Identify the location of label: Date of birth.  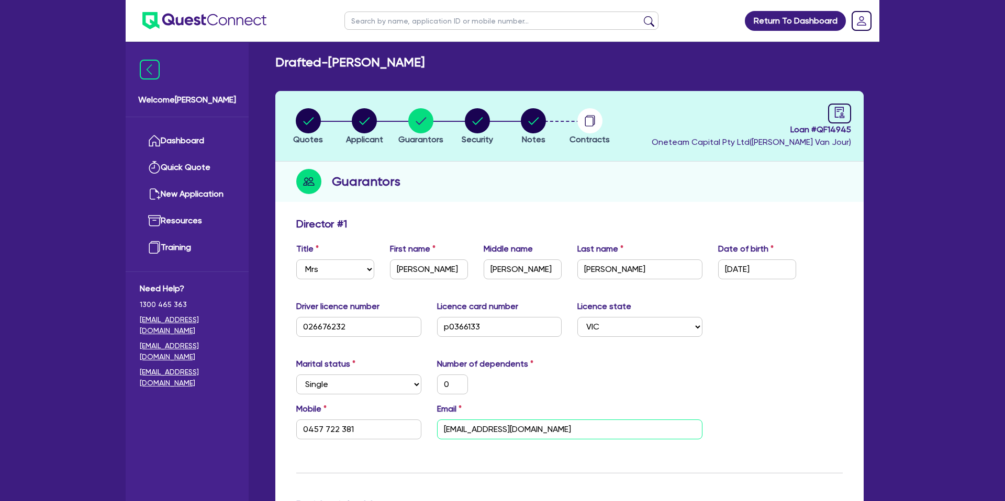
(746, 249).